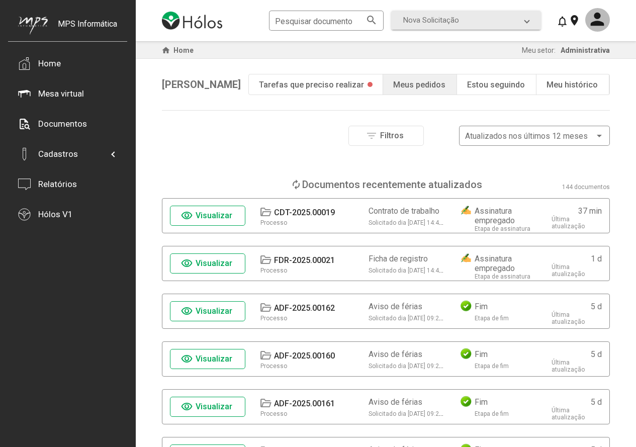 Image resolution: width=636 pixels, height=447 pixels. Describe the element at coordinates (386, 136) in the screenshot. I see `button: Filtros` at that location.